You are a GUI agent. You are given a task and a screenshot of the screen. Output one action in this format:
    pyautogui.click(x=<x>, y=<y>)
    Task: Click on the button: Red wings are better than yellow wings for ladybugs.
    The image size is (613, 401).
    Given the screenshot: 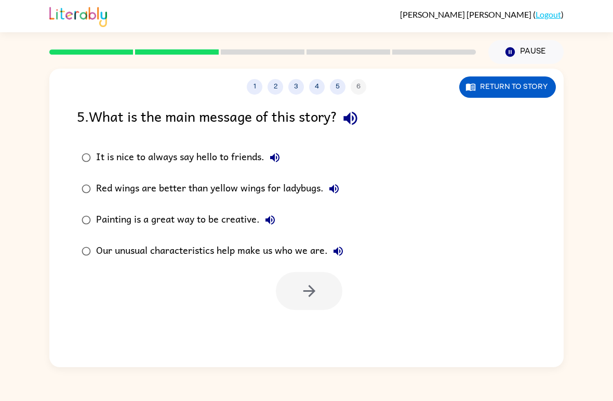 What is the action you would take?
    pyautogui.click(x=334, y=189)
    